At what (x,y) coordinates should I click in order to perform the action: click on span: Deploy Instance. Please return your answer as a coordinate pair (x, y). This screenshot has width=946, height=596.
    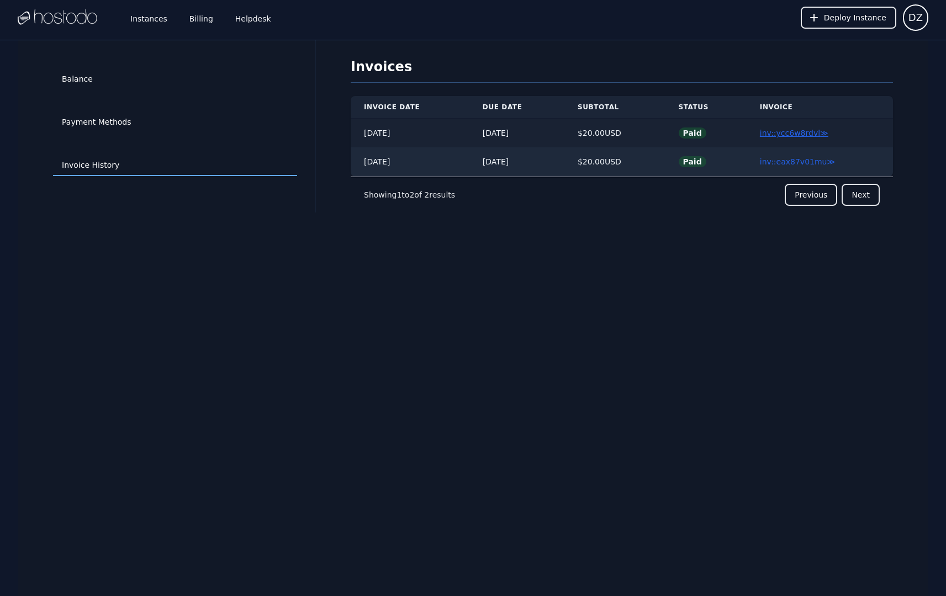
    Looking at the image, I should click on (854, 18).